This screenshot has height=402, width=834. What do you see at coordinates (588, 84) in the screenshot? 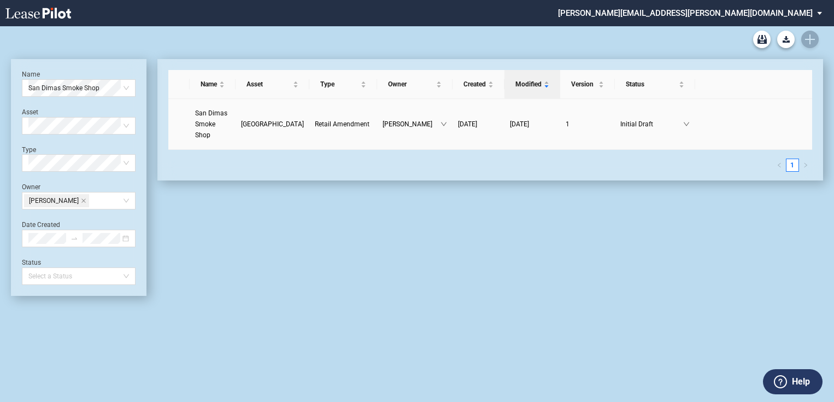
I see `th: Version` at bounding box center [588, 84].